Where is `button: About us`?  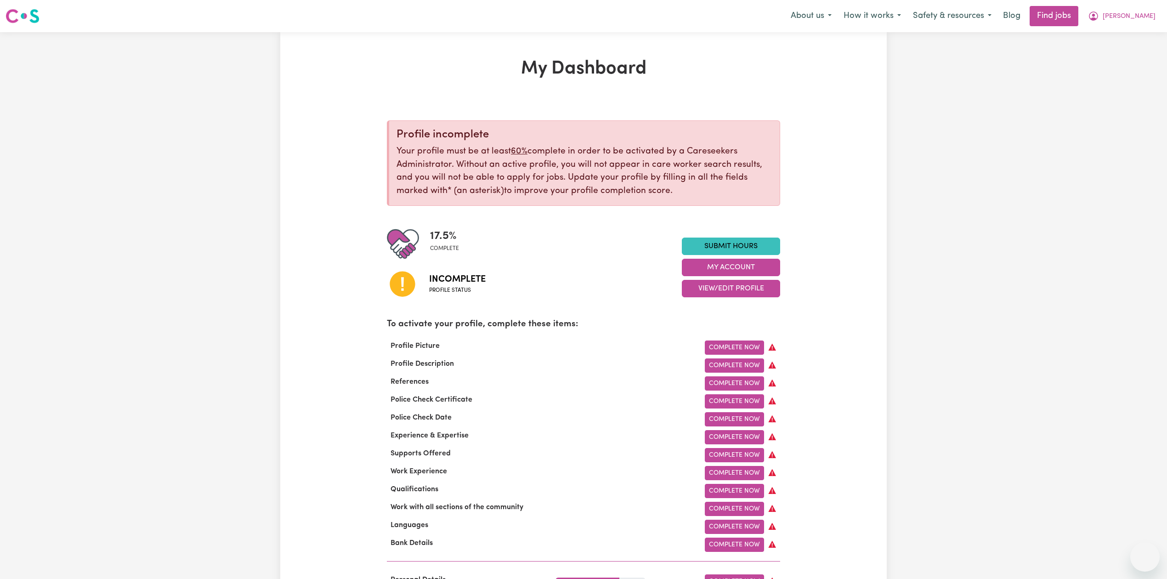 button: About us is located at coordinates (811, 16).